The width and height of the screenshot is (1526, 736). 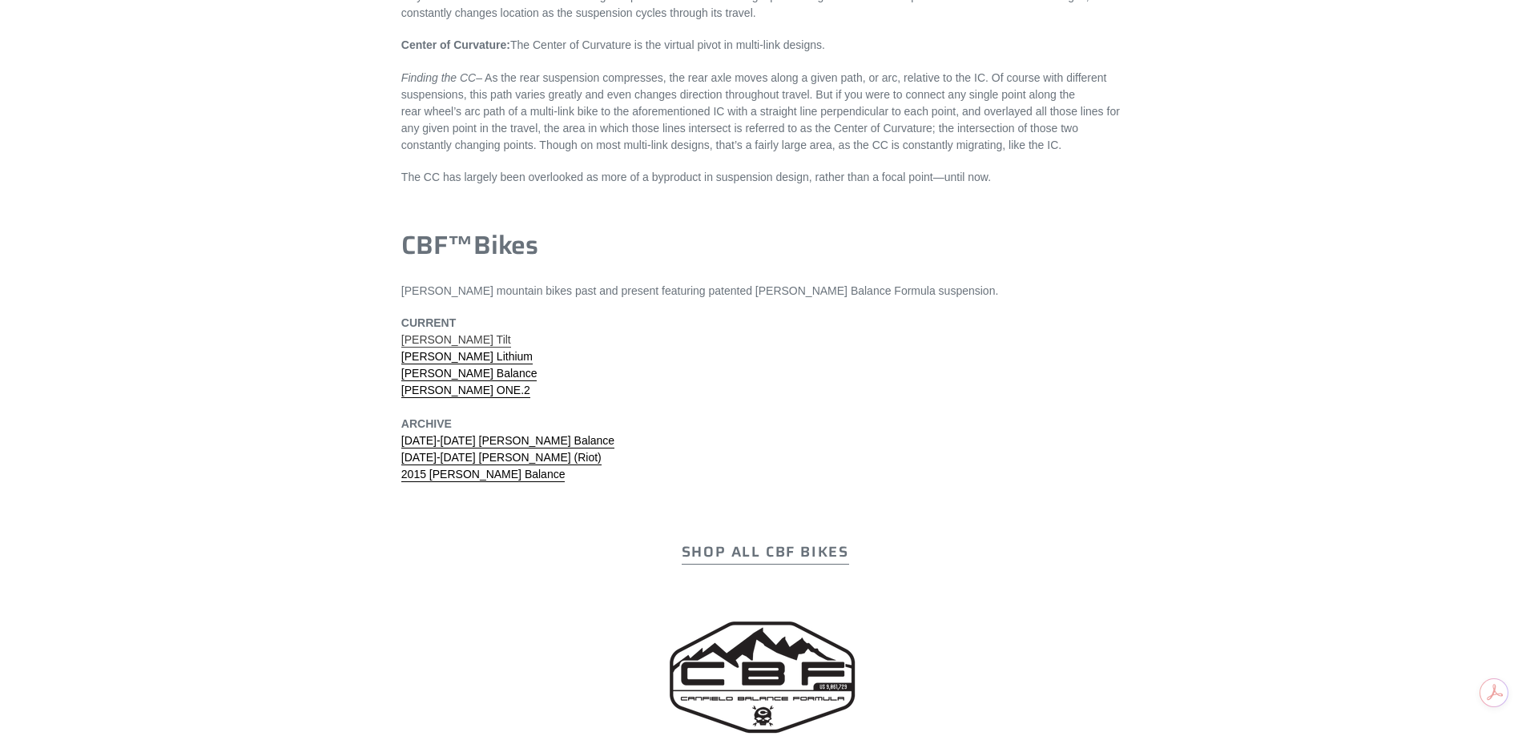 I want to click on strong: Bikes, so click(x=505, y=245).